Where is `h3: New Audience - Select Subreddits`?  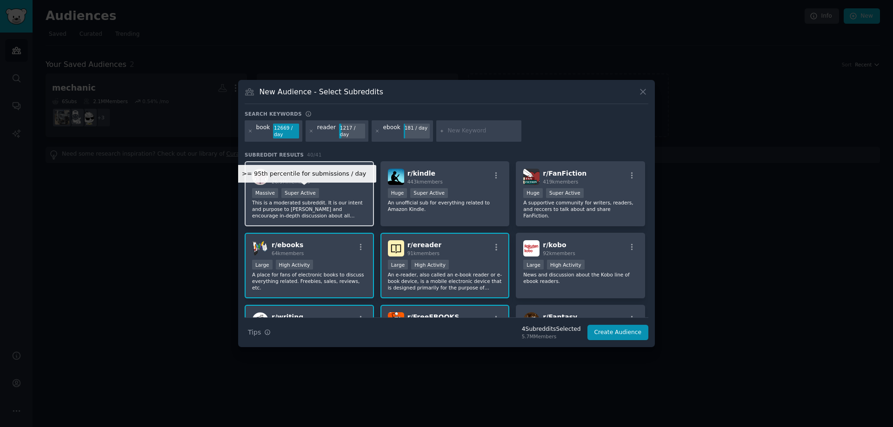 h3: New Audience - Select Subreddits is located at coordinates (321, 92).